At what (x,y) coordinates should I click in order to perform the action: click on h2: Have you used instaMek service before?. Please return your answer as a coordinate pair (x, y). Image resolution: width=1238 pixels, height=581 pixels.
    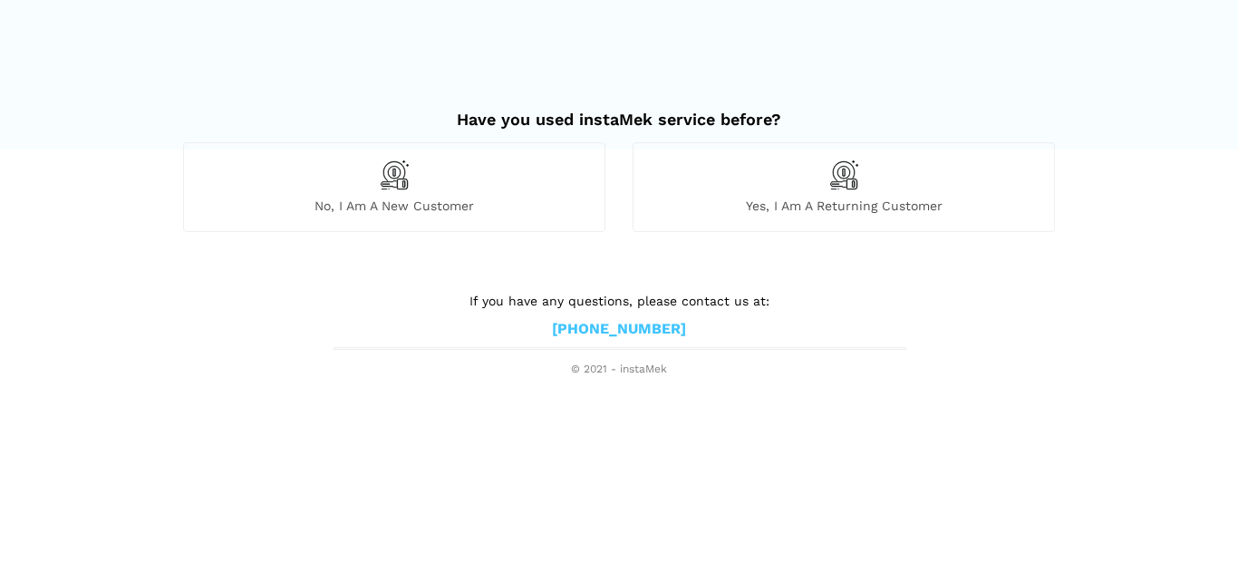
    Looking at the image, I should click on (619, 111).